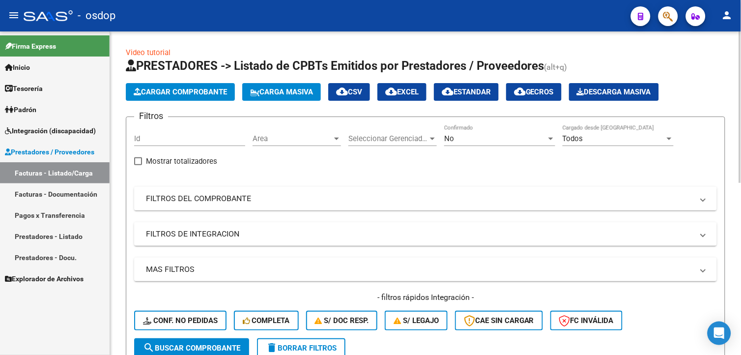 The image size is (741, 355). I want to click on button: FC Inválida, so click(586, 320).